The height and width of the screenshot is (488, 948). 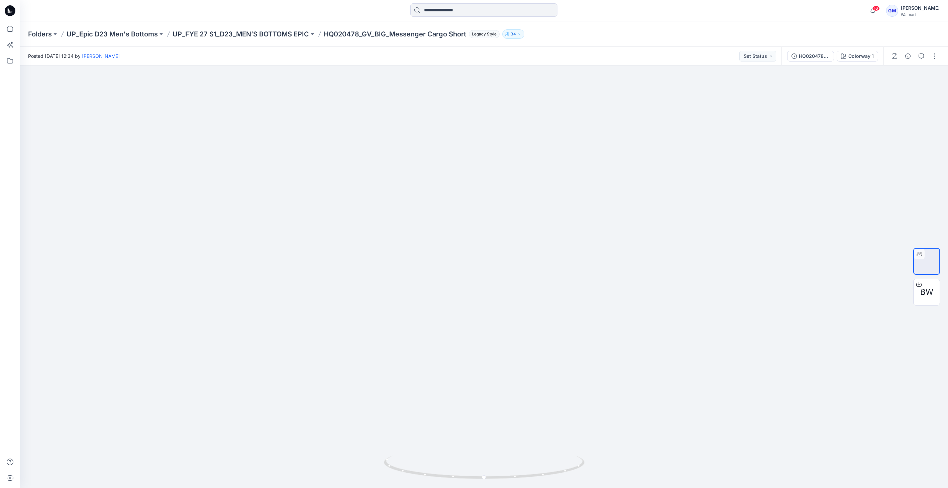 I want to click on span: Legacy Style, so click(x=484, y=34).